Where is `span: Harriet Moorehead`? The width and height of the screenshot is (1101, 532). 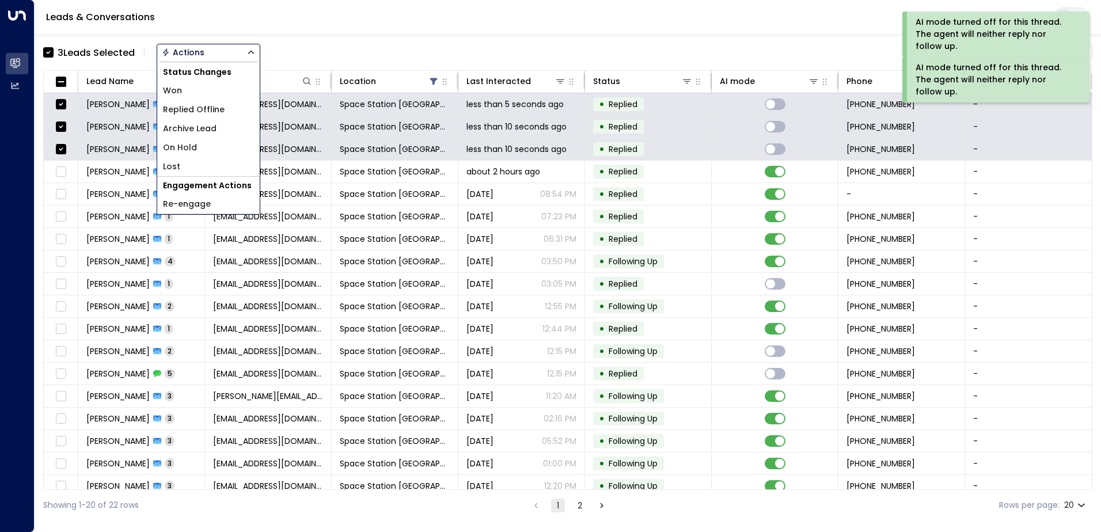 span: Harriet Moorehead is located at coordinates (118, 194).